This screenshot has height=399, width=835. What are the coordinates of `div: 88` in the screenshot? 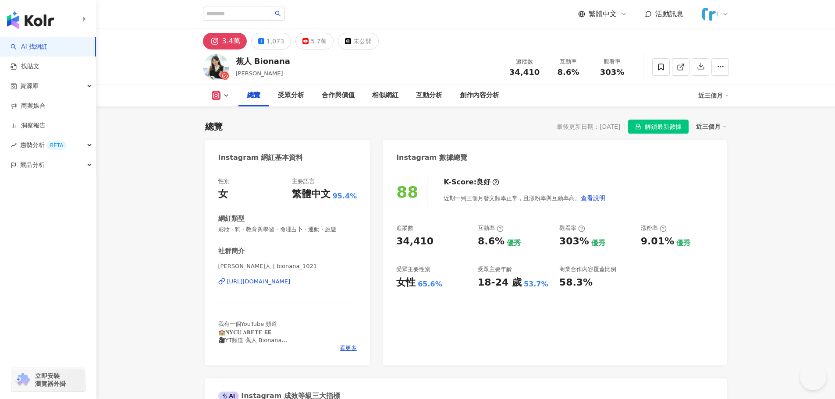 It's located at (407, 192).